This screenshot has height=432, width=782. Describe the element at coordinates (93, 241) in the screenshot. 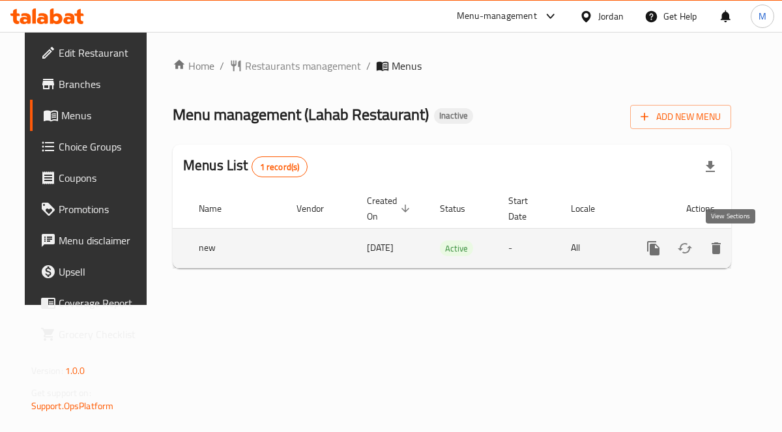

I see `a: Menu disclaimer` at that location.